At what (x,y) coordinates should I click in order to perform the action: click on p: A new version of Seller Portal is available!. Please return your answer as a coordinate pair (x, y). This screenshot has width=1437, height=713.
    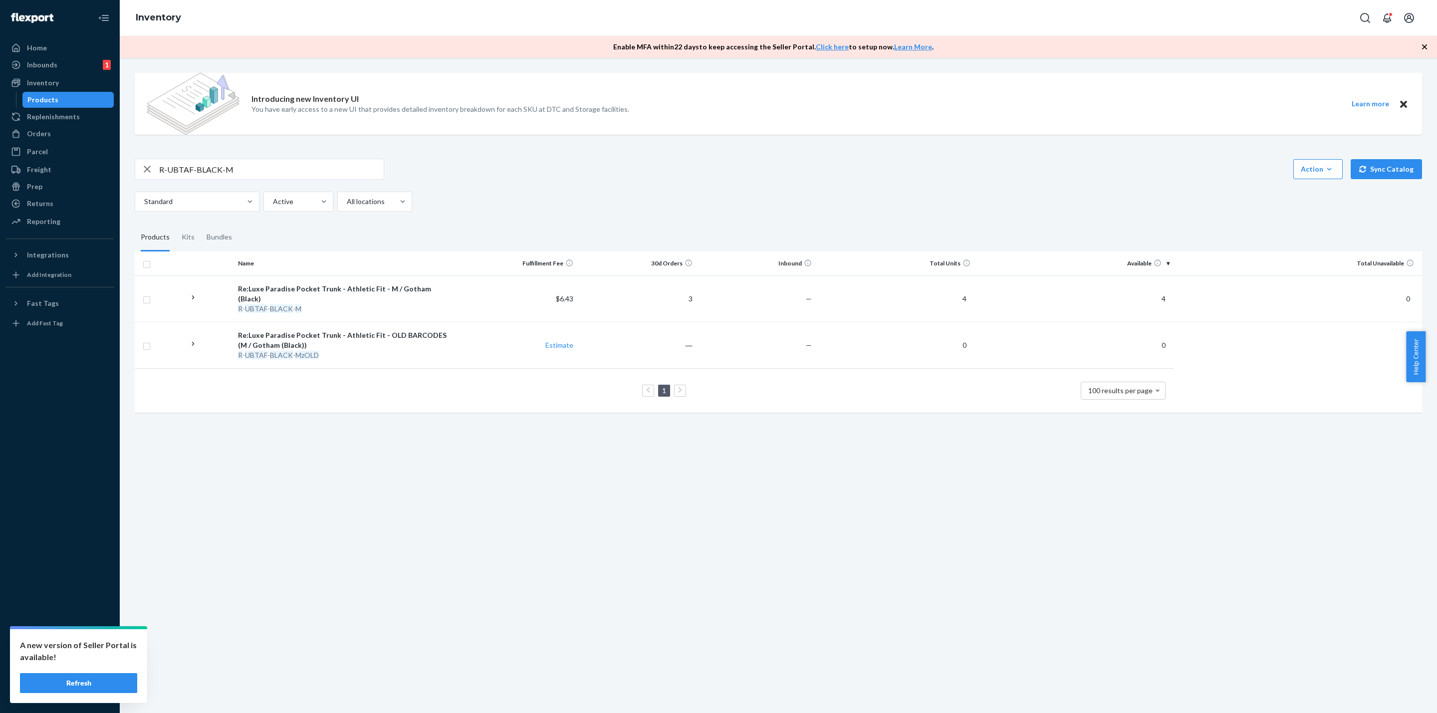
    Looking at the image, I should click on (78, 651).